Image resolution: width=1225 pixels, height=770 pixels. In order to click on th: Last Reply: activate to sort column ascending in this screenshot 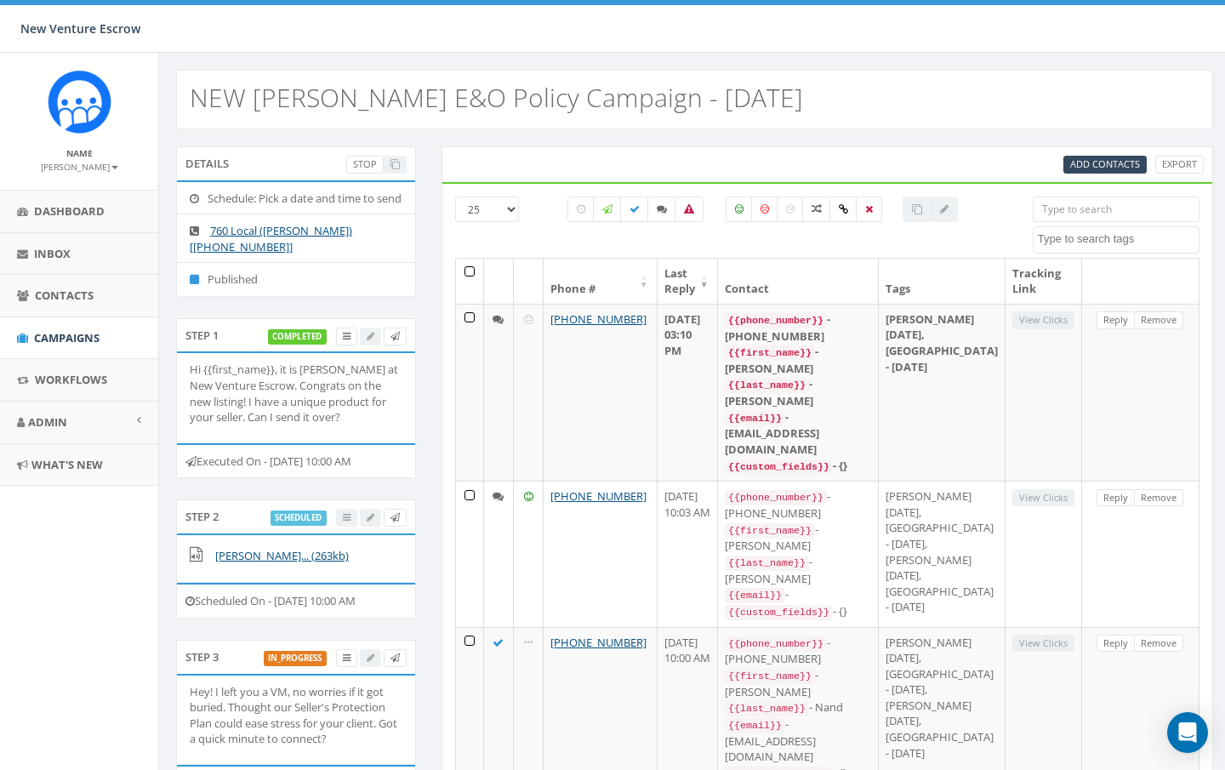, I will do `click(687, 281)`.